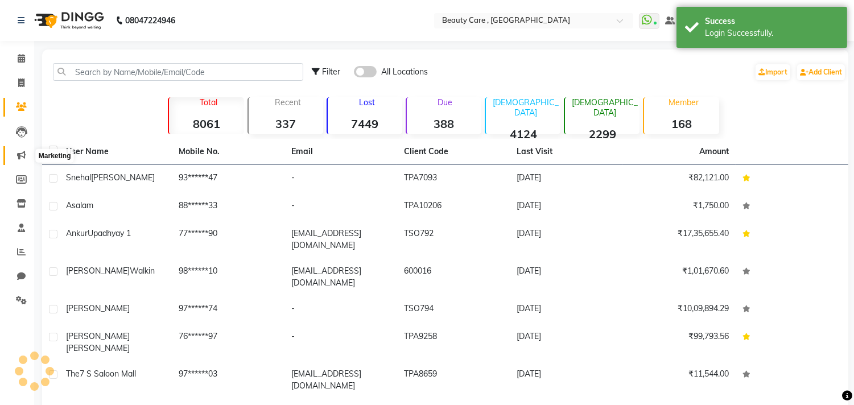 Image resolution: width=854 pixels, height=405 pixels. I want to click on th: Amount, so click(714, 151).